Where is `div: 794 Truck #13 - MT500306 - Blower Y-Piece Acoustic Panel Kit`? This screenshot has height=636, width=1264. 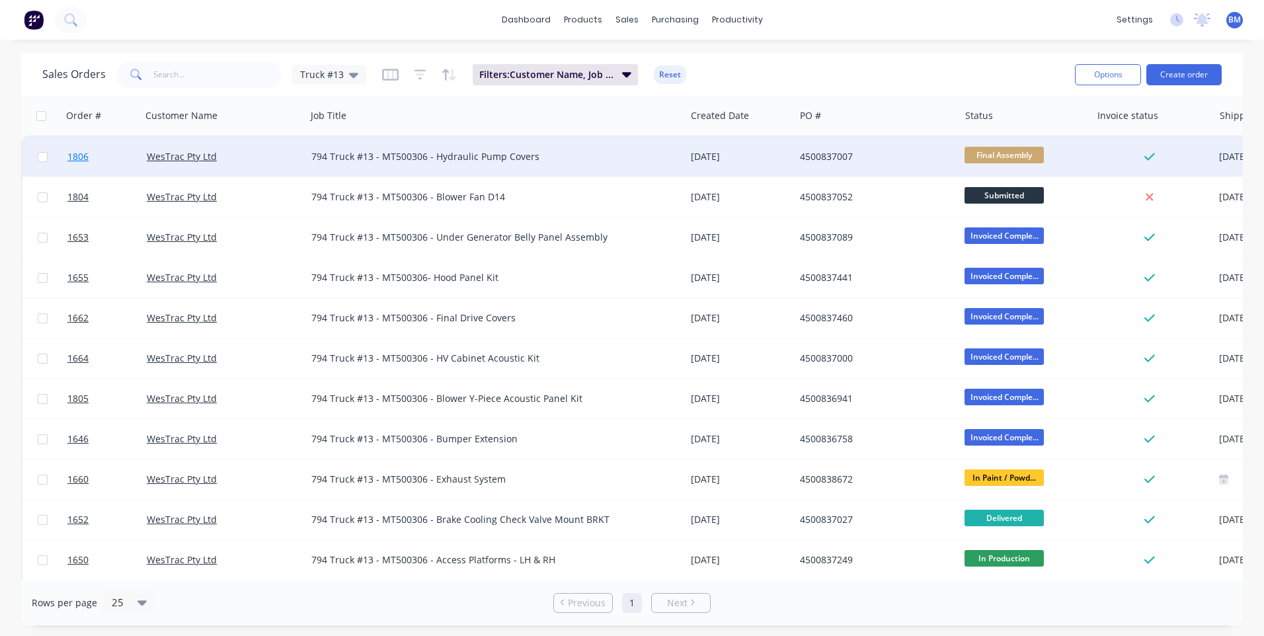
div: 794 Truck #13 - MT500306 - Blower Y-Piece Acoustic Panel Kit is located at coordinates (487, 399).